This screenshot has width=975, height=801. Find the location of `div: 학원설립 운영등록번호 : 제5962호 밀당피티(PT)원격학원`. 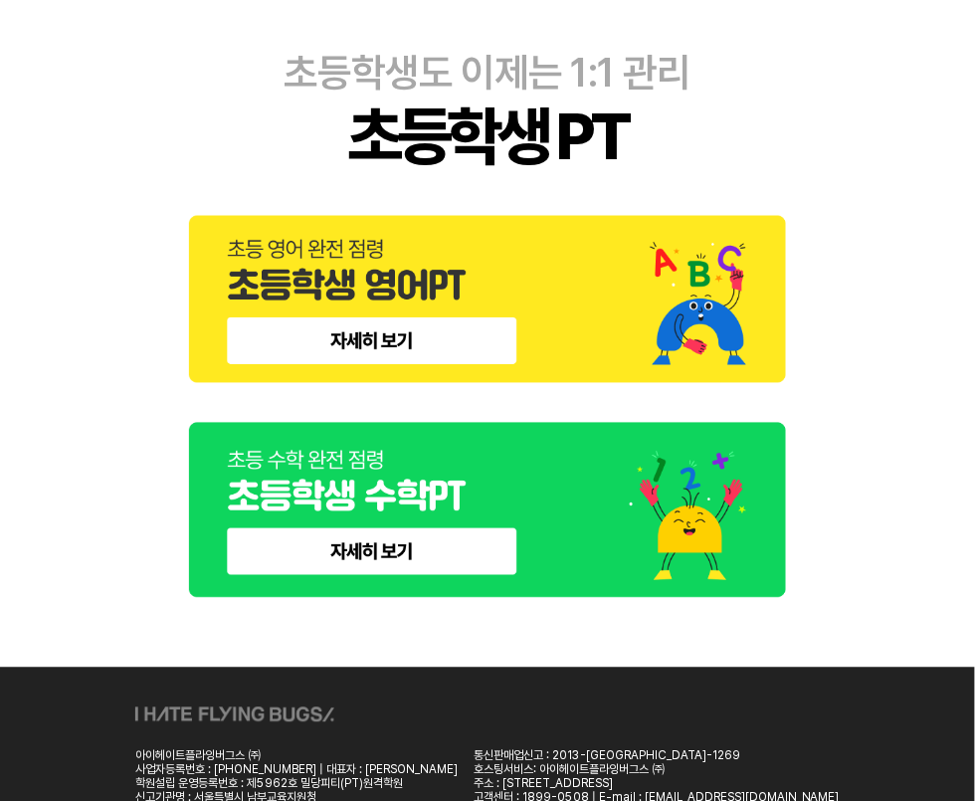

div: 학원설립 운영등록번호 : 제5962호 밀당피티(PT)원격학원 is located at coordinates (296, 784).